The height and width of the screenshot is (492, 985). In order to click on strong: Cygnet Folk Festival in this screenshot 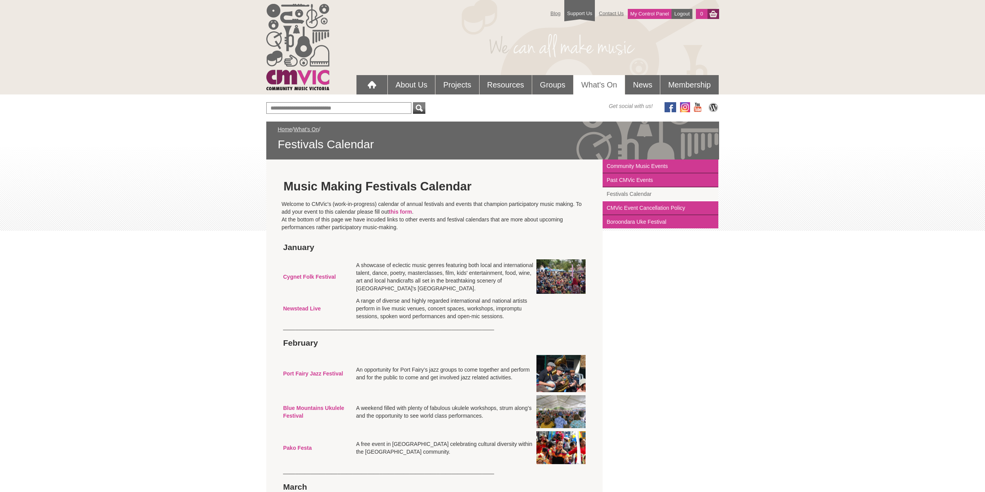, I will do `click(310, 277)`.